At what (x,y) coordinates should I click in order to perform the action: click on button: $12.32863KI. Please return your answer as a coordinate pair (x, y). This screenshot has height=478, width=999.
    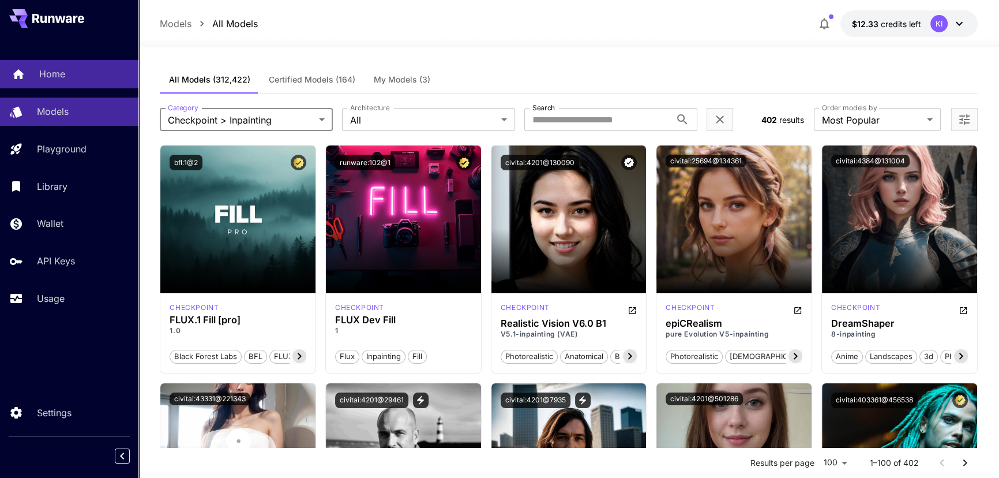
    Looking at the image, I should click on (909, 24).